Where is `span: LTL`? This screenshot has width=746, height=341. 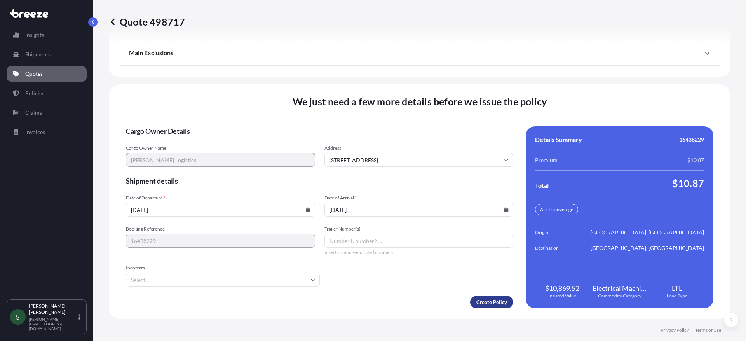
span: LTL is located at coordinates (677, 288).